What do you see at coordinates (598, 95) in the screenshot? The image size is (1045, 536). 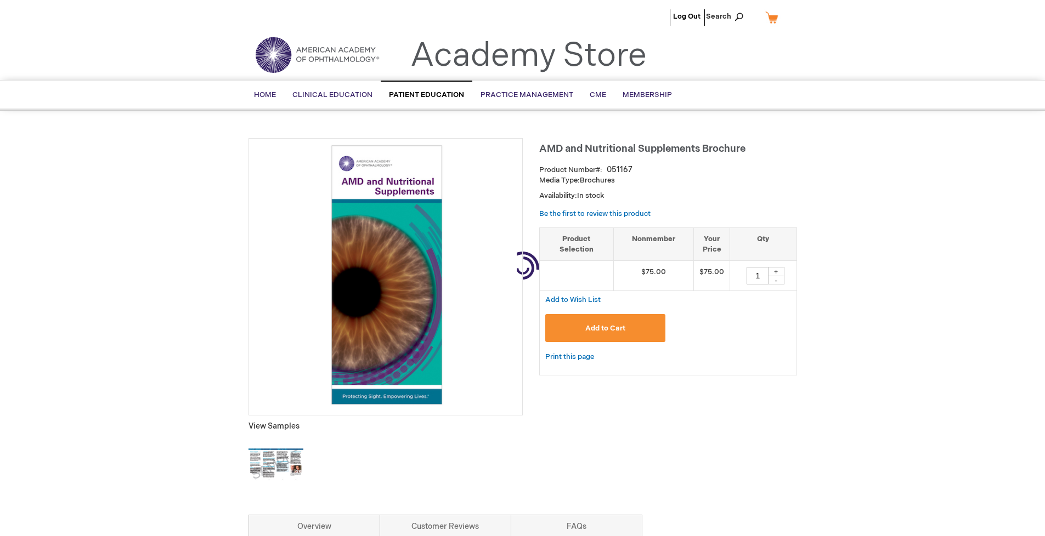 I see `a: CME` at bounding box center [598, 95].